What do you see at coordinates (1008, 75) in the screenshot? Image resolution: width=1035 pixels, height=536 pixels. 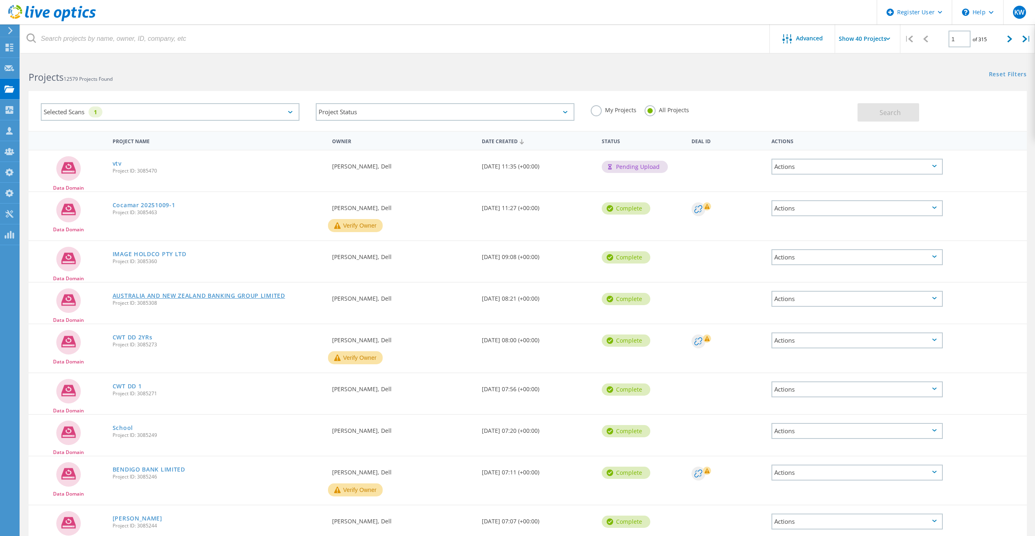 I see `a: Reset Filters` at bounding box center [1008, 75].